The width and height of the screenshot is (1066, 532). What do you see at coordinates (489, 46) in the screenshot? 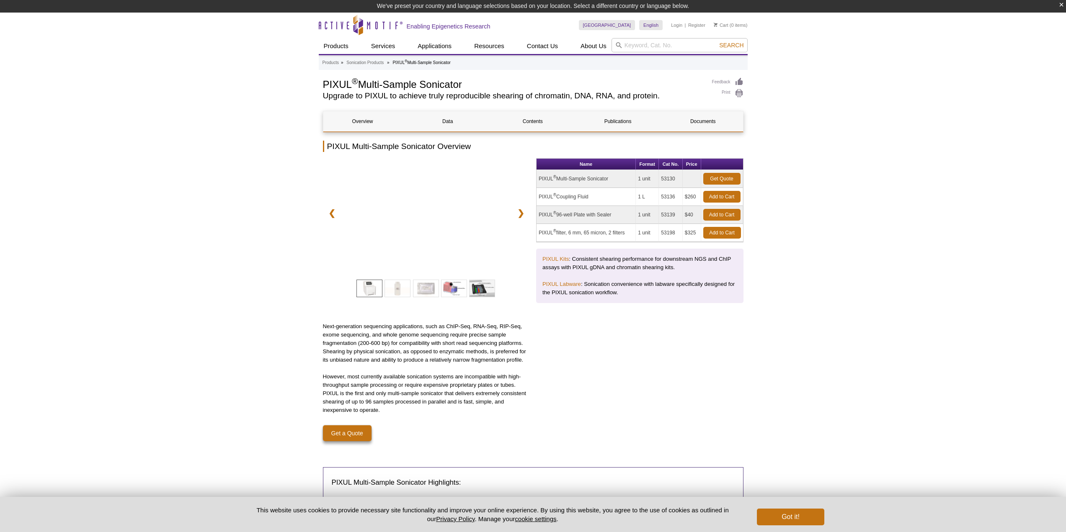
I see `a: Resources` at bounding box center [489, 46].